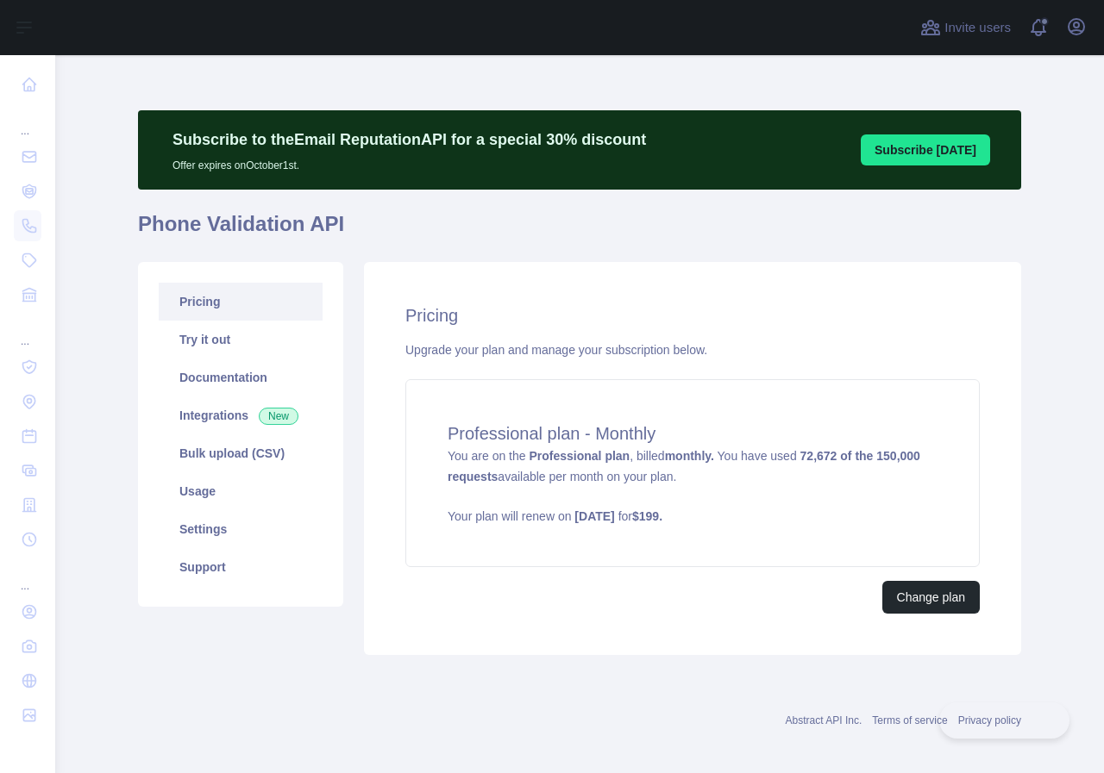  What do you see at coordinates (647, 517) in the screenshot?
I see `strong: $ 199 .` at bounding box center [647, 517].